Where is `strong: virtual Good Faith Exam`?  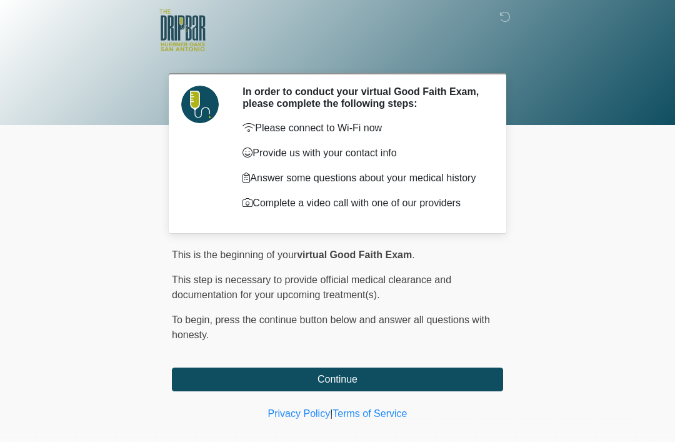 strong: virtual Good Faith Exam is located at coordinates (355, 254).